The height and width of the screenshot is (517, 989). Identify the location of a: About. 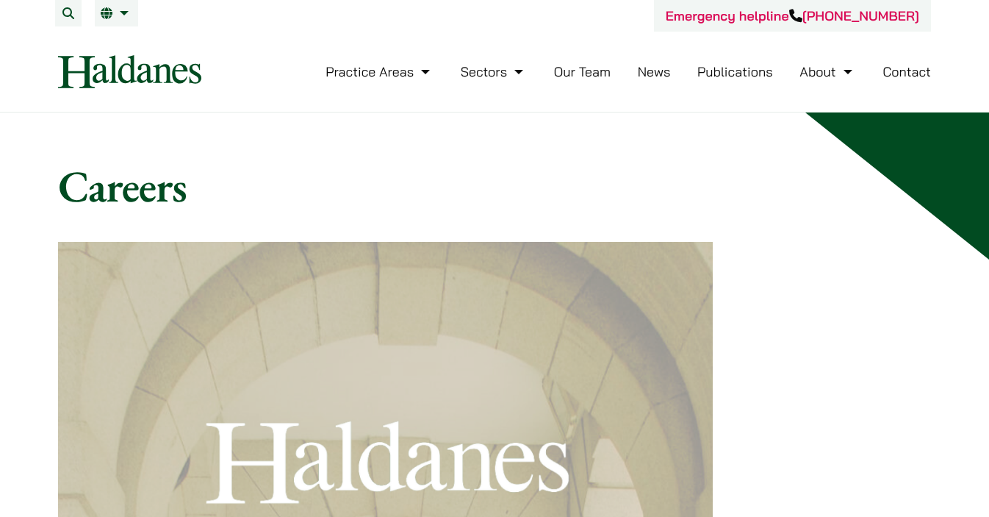
(827, 71).